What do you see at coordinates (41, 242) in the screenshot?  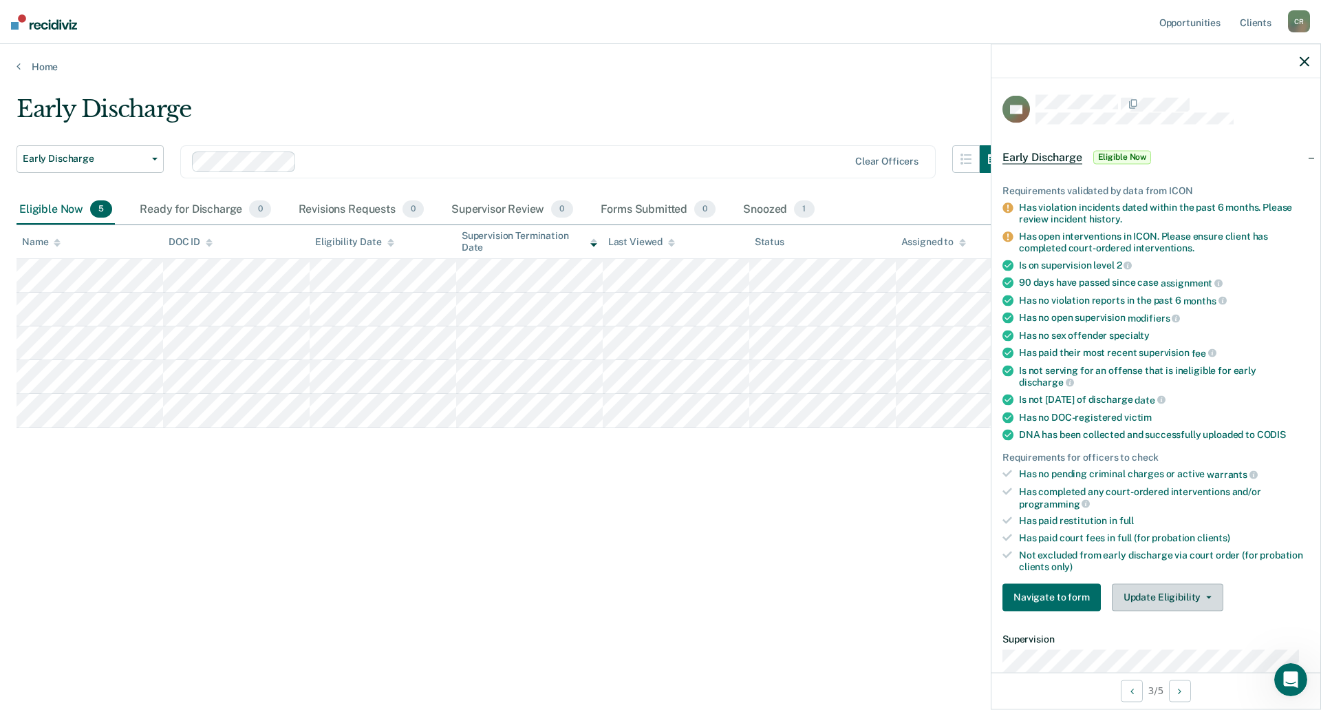 I see `div: Name` at bounding box center [41, 242].